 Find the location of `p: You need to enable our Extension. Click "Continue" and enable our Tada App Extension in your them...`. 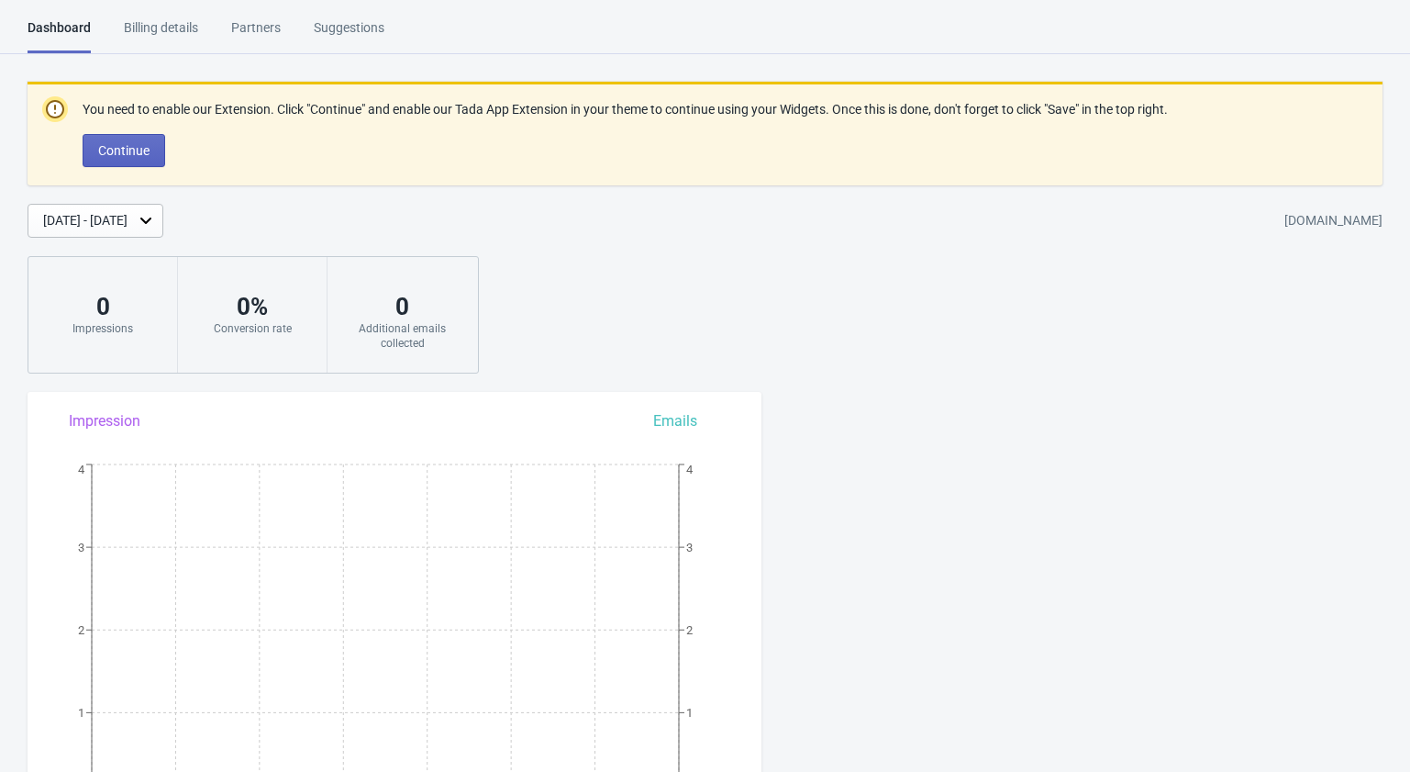

p: You need to enable our Extension. Click "Continue" and enable our Tada App Extension in your them... is located at coordinates (625, 109).